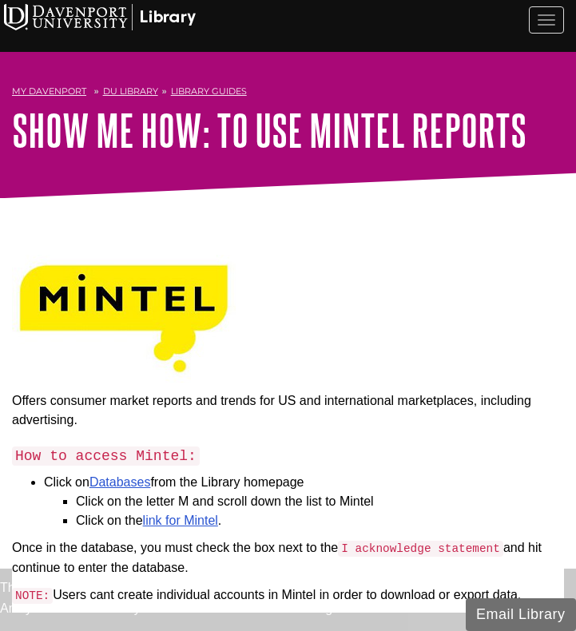 This screenshot has height=631, width=576. What do you see at coordinates (208, 91) in the screenshot?
I see `a: Library Guides` at bounding box center [208, 91].